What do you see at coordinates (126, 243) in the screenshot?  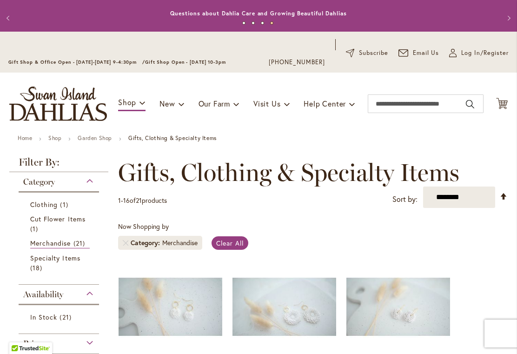 I see `a: Remove Category Merchandise` at bounding box center [126, 243].